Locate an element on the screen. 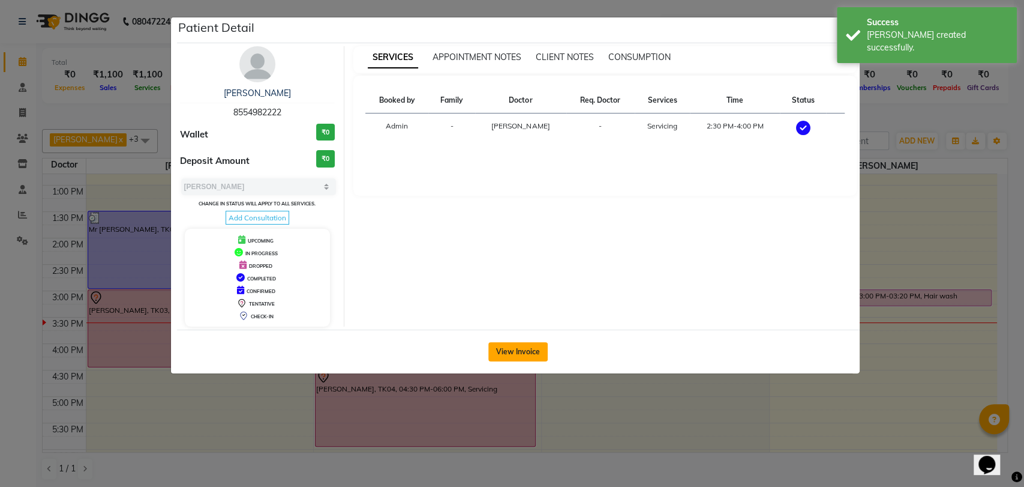 The height and width of the screenshot is (487, 1024). h5: Patient Detail is located at coordinates (216, 28).